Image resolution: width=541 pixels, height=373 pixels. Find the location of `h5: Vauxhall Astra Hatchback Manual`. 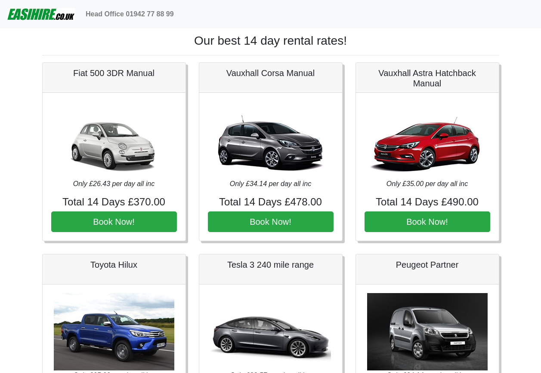

h5: Vauxhall Astra Hatchback Manual is located at coordinates (427, 78).